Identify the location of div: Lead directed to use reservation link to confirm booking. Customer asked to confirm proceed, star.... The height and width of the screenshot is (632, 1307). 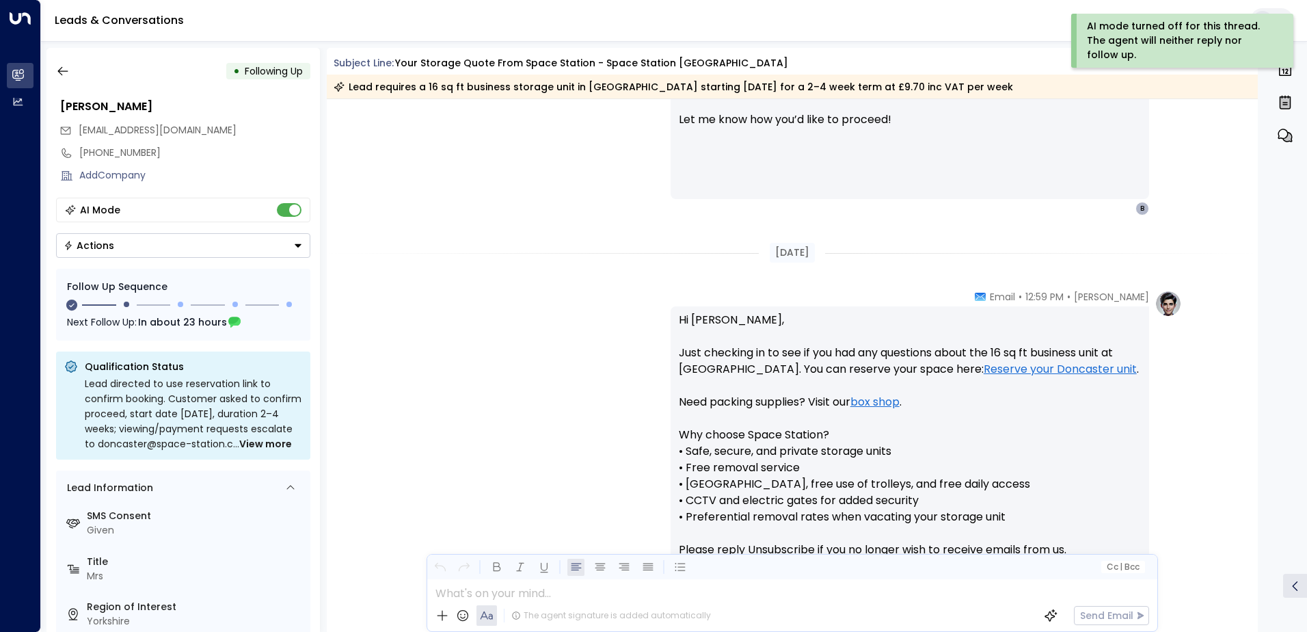
(193, 414).